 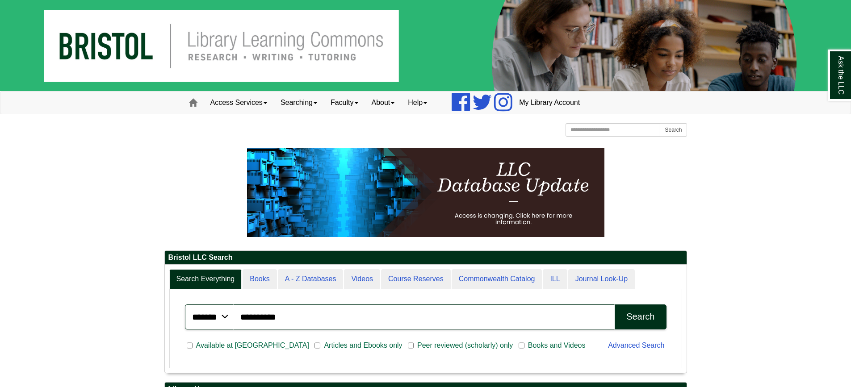 I want to click on a: About, so click(x=383, y=103).